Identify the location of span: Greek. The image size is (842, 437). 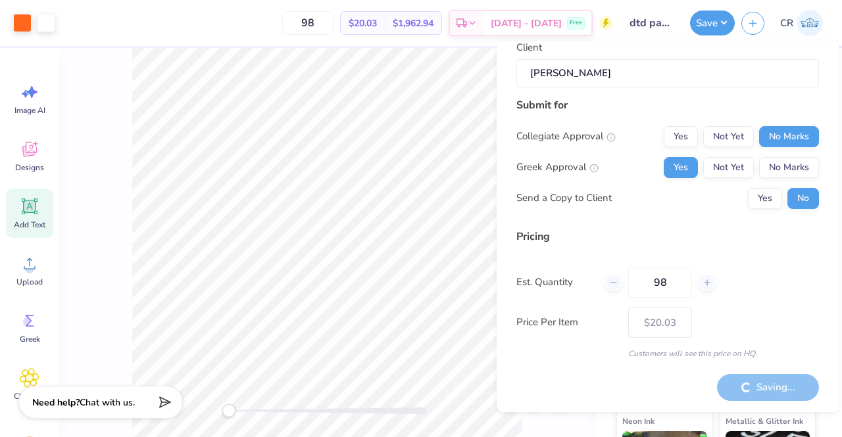
(30, 339).